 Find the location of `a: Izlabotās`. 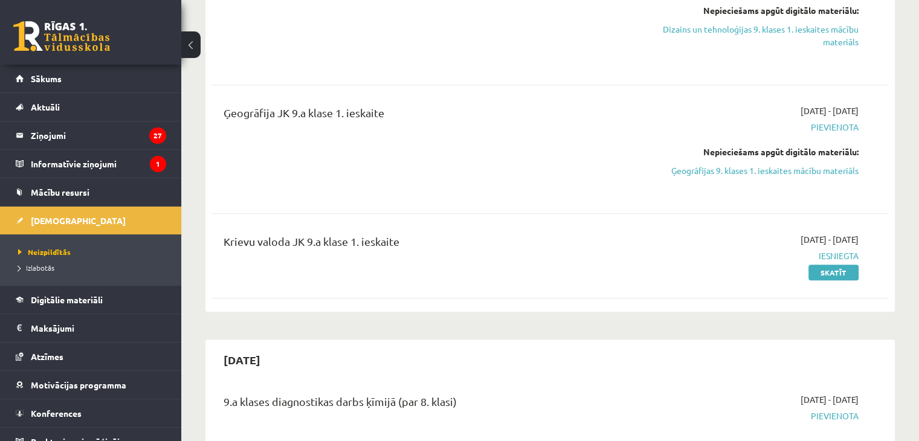

a: Izlabotās is located at coordinates (94, 268).